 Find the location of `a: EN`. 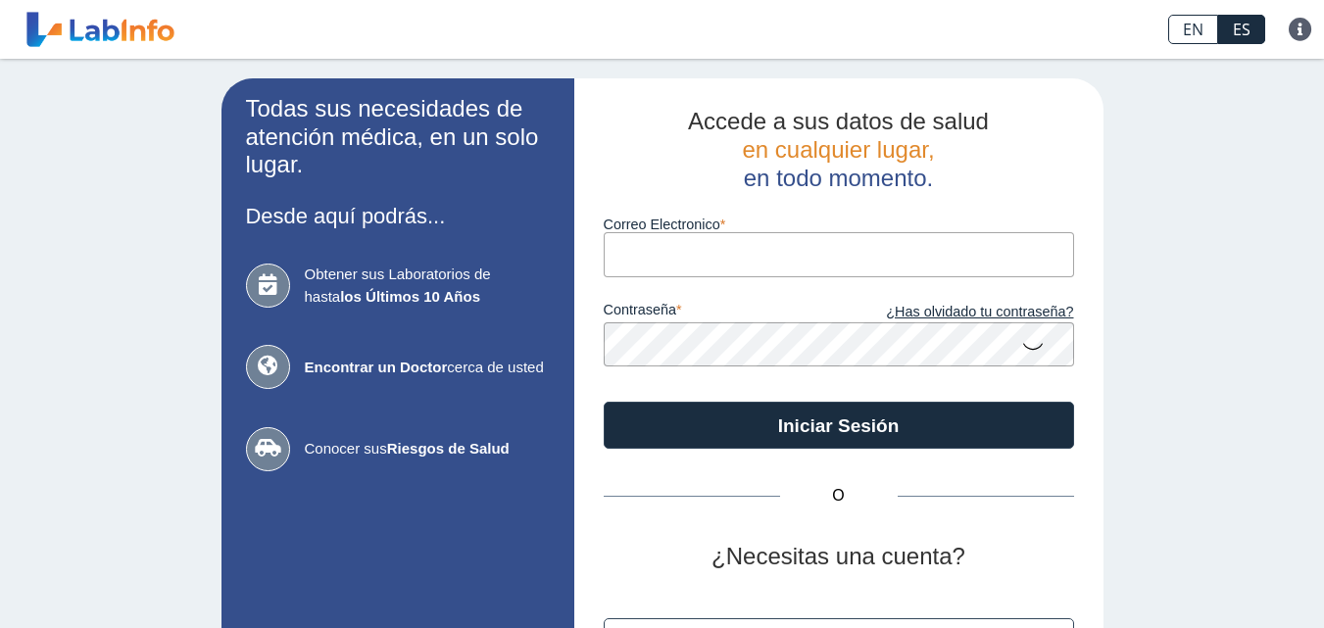

a: EN is located at coordinates (1193, 29).